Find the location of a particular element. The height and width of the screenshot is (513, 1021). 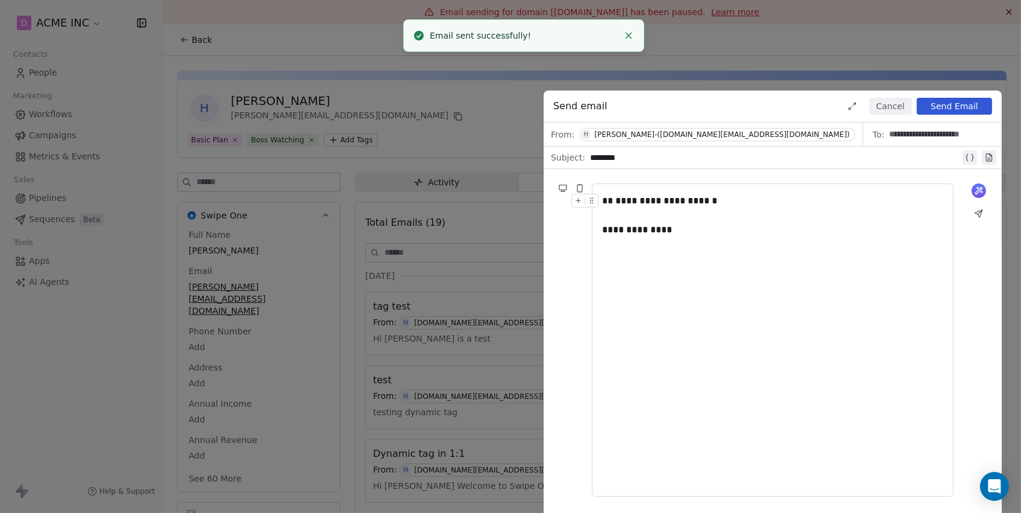

button: Close toast is located at coordinates (629, 36).